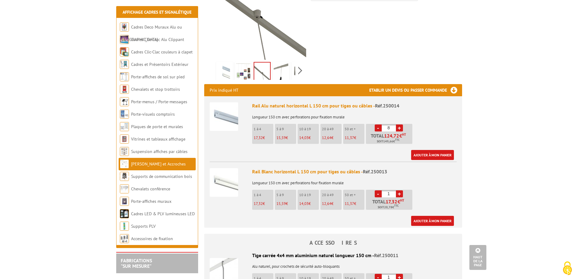 This screenshot has height=279, width=578. What do you see at coordinates (224, 182) in the screenshot?
I see `img: Rail Blanc horizontal L 150 cm pour tiges ou câbles` at bounding box center [224, 182].